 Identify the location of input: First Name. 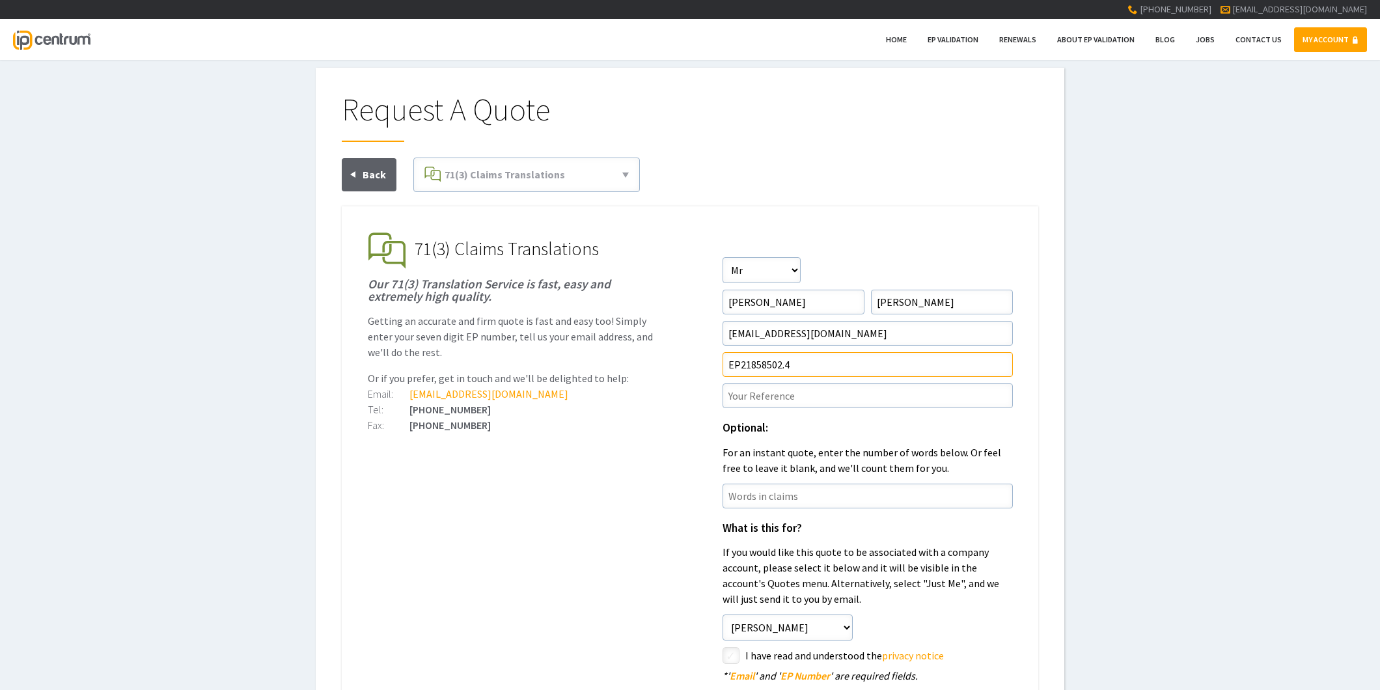
(793, 302).